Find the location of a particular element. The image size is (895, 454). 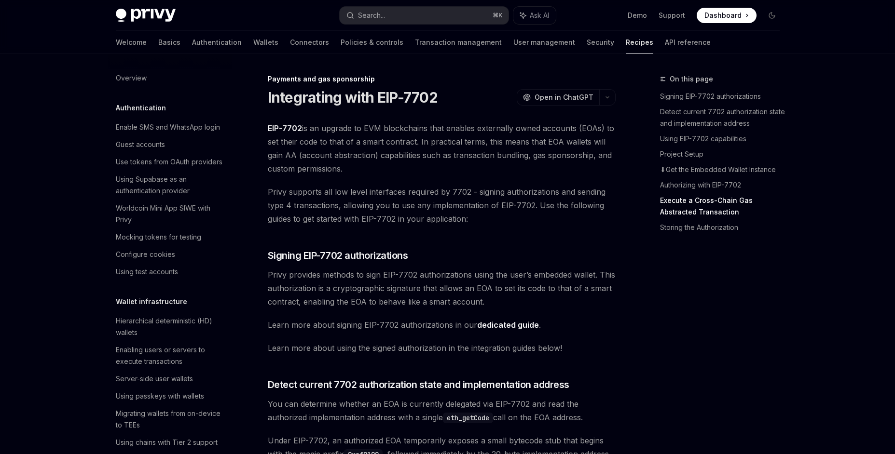

div: Using test accounts is located at coordinates (147, 272).